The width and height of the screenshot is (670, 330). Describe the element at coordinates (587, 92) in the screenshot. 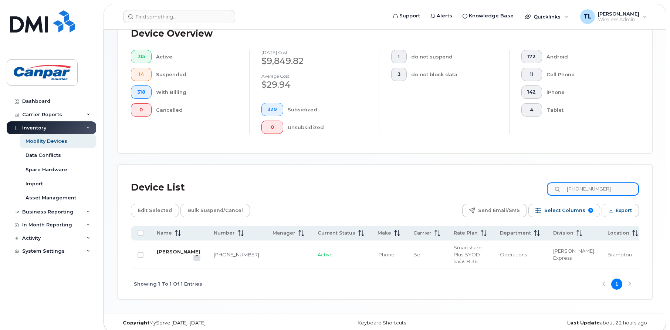

I see `div: iPhone` at that location.